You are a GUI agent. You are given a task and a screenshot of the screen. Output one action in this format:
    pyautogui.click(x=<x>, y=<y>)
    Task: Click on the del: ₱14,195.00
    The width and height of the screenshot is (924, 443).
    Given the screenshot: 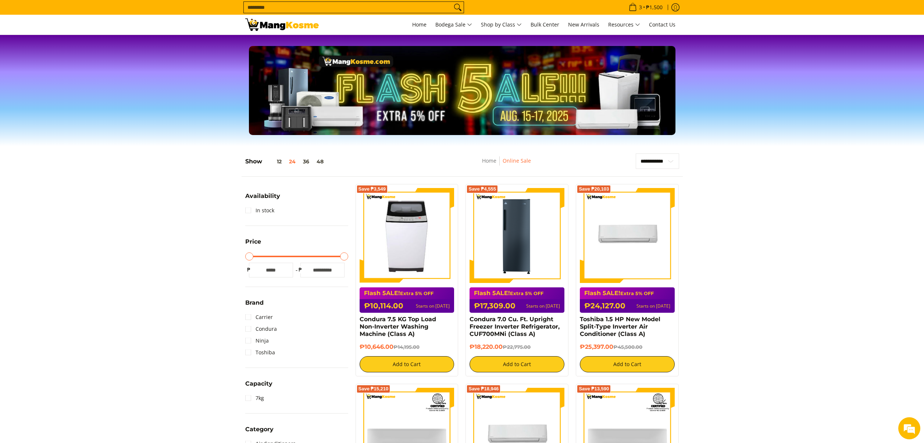 What is the action you would take?
    pyautogui.click(x=406, y=347)
    